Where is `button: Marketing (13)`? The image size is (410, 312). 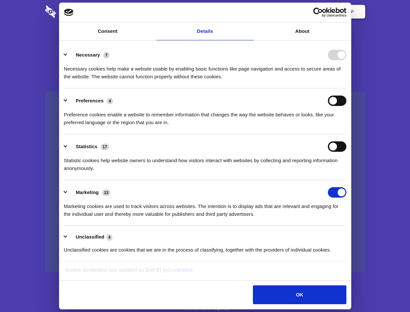
button: Marketing (13) is located at coordinates (89, 192).